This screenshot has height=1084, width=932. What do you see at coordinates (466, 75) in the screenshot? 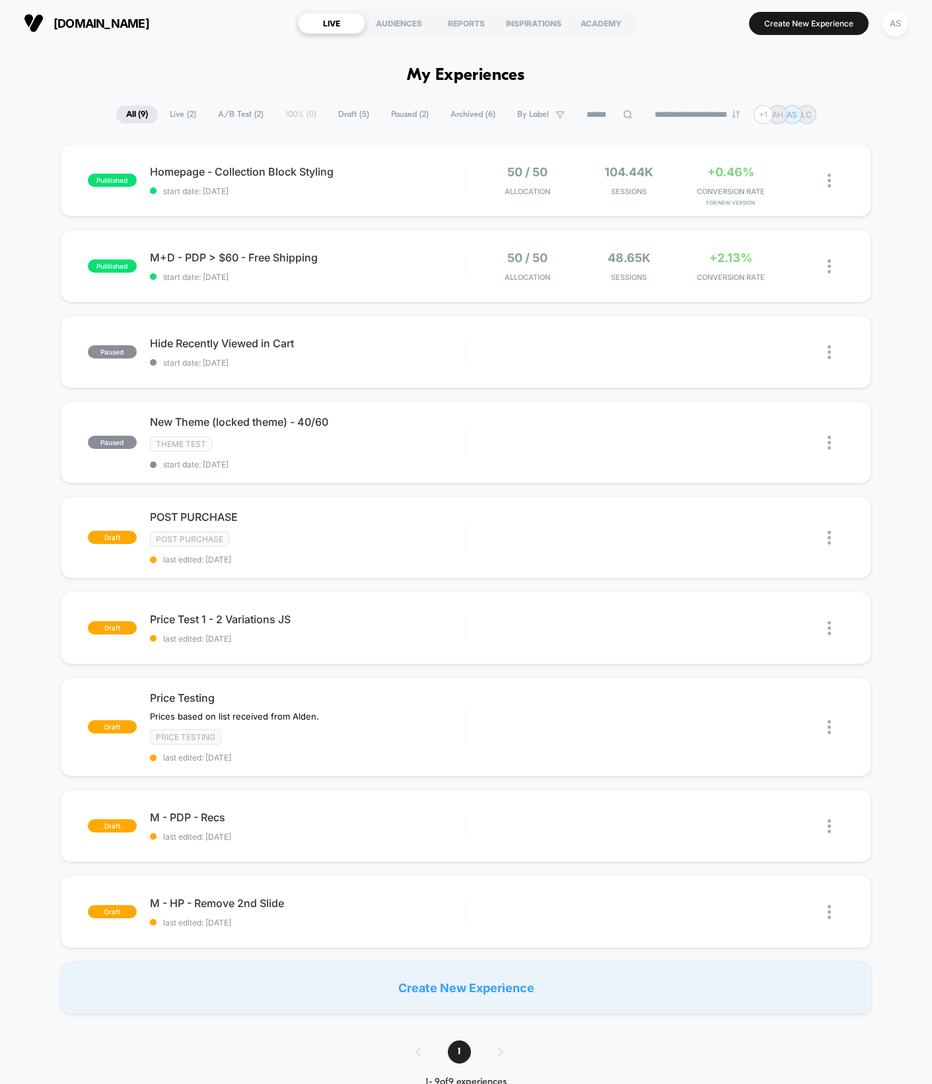
I see `h1: My Experiences` at bounding box center [466, 75].